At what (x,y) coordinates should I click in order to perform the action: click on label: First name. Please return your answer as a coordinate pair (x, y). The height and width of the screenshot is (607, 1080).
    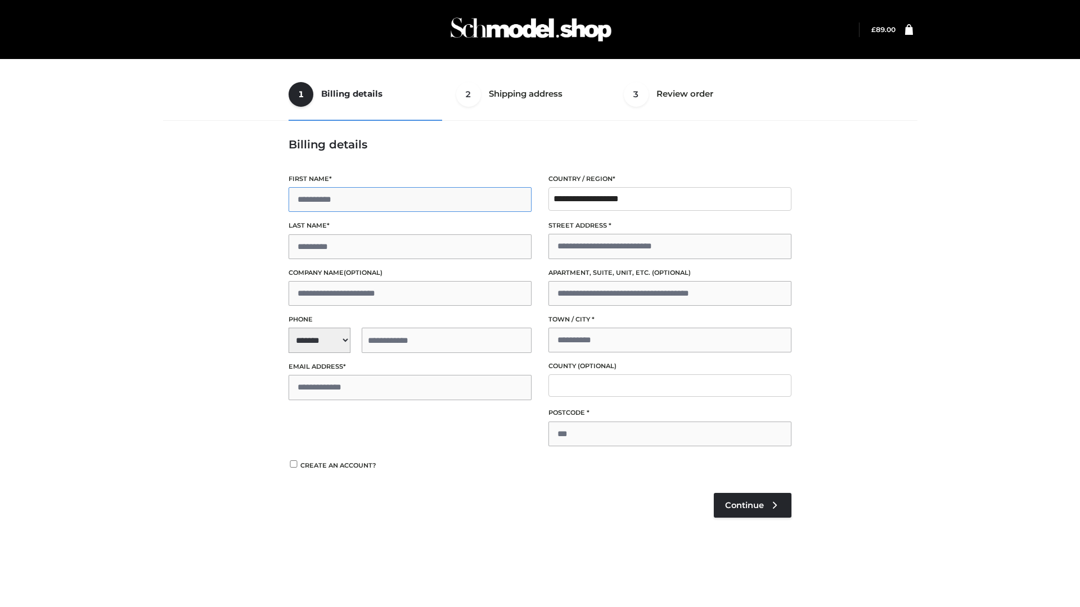
    Looking at the image, I should click on (410, 179).